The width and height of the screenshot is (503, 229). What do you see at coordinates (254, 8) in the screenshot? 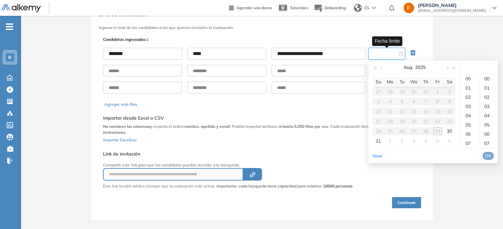
I see `span: Agendar una demo` at bounding box center [254, 8].